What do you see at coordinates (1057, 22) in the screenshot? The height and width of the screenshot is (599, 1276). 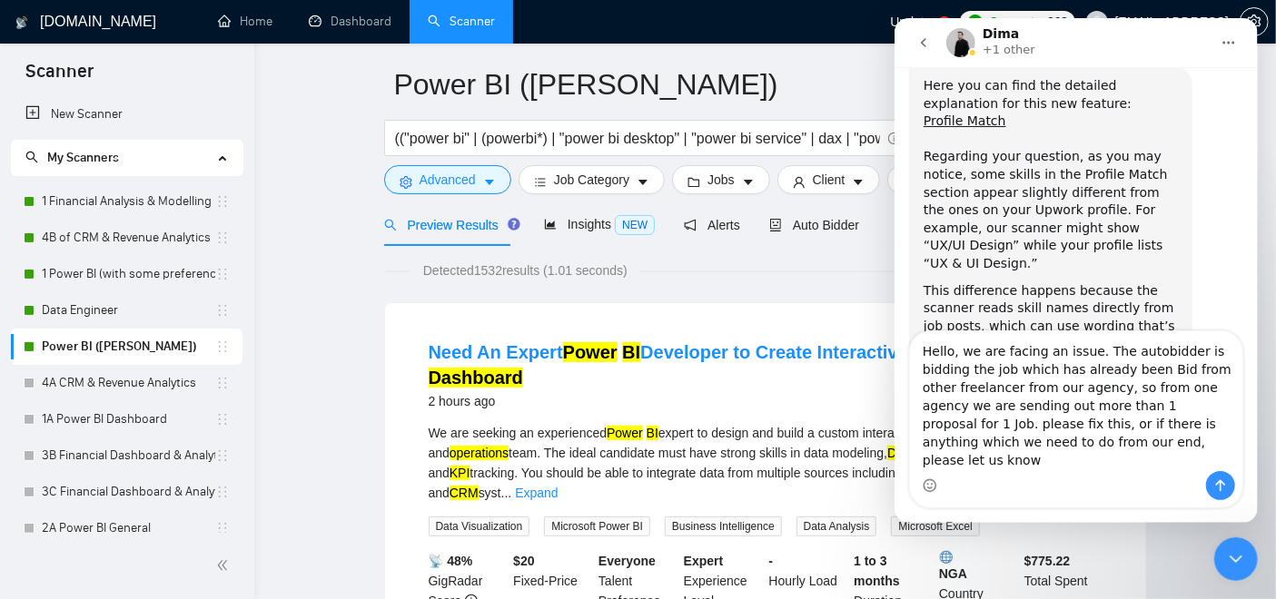 I see `span: 268` at bounding box center [1057, 22].